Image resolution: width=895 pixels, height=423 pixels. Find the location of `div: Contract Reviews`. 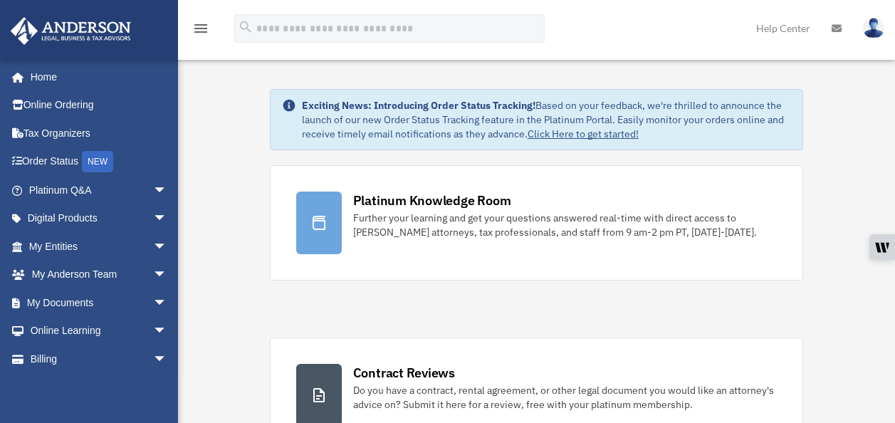

div: Contract Reviews is located at coordinates (404, 372).